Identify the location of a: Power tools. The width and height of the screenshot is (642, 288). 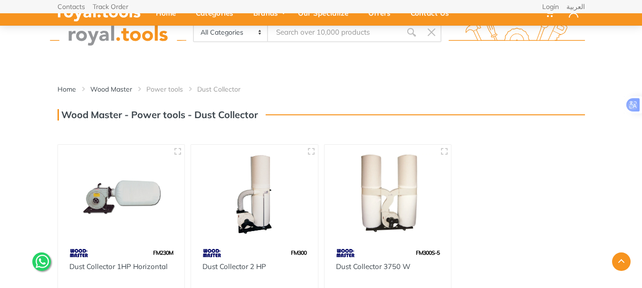
(164, 89).